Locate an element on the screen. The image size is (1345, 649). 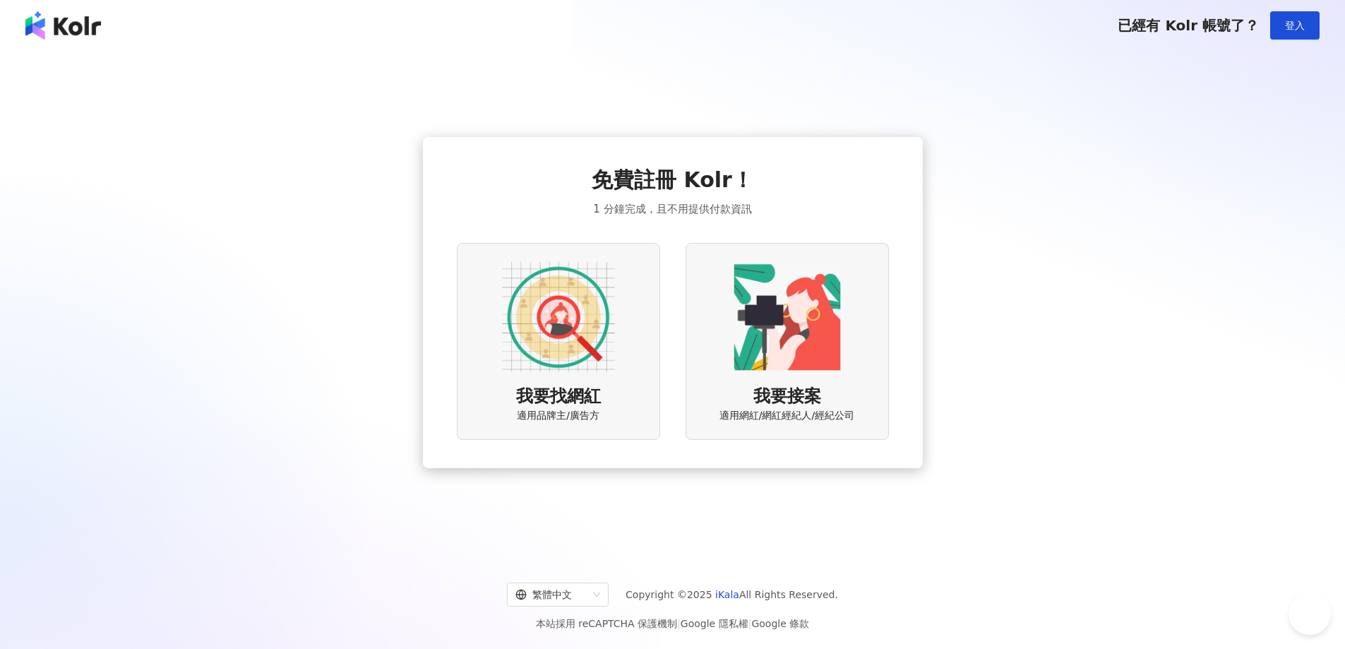
img: KOL identity option is located at coordinates (787, 317).